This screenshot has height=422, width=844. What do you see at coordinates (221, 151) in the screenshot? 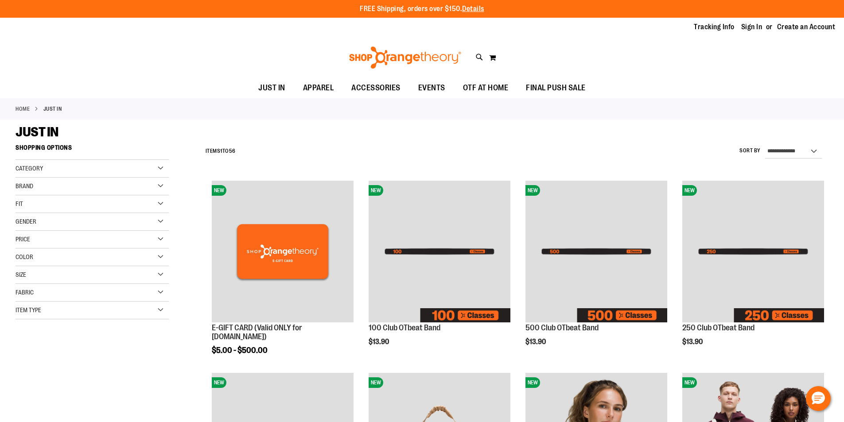
I see `h2: Items to` at bounding box center [221, 151].